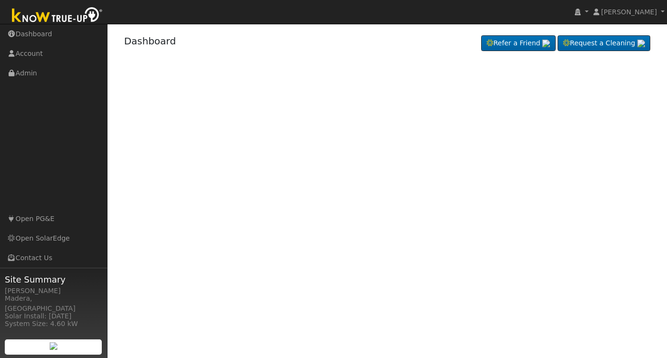 The width and height of the screenshot is (667, 358). What do you see at coordinates (150, 41) in the screenshot?
I see `a: Dashboard` at bounding box center [150, 41].